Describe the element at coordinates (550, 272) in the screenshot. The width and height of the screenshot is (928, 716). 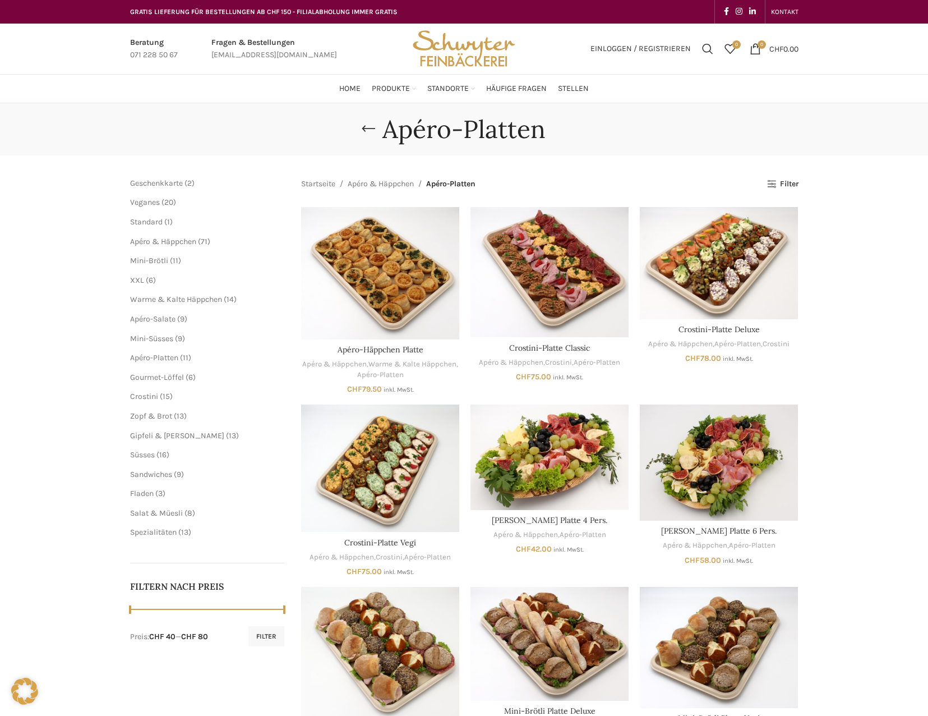
I see `a: Crostini-Platte Classic` at that location.